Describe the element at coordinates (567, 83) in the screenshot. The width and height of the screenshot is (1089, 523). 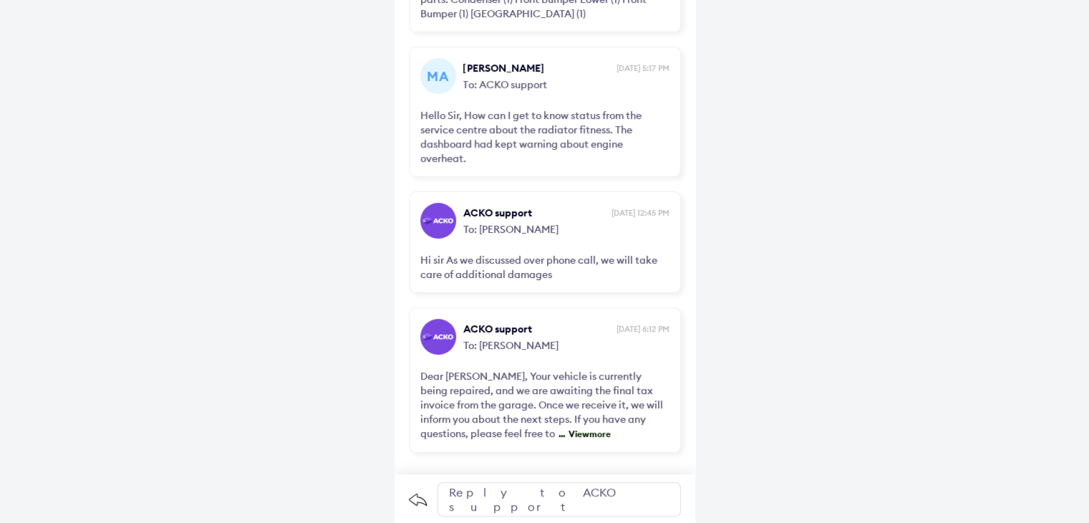
I see `span: To: ACKO support` at that location.